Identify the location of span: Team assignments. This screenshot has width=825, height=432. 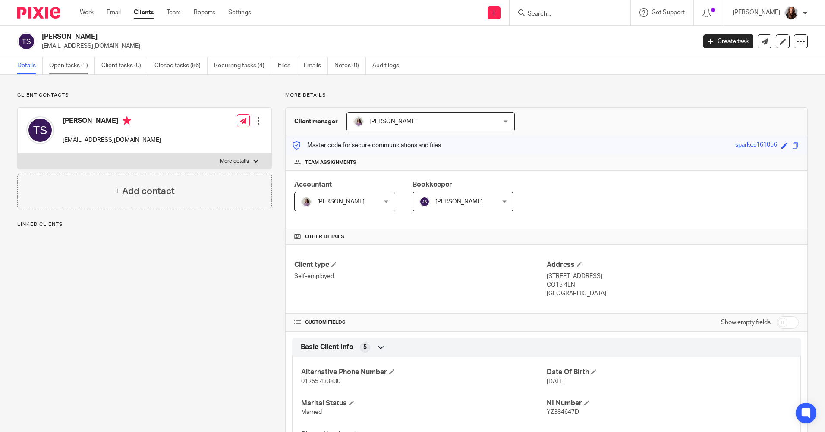
(330, 163).